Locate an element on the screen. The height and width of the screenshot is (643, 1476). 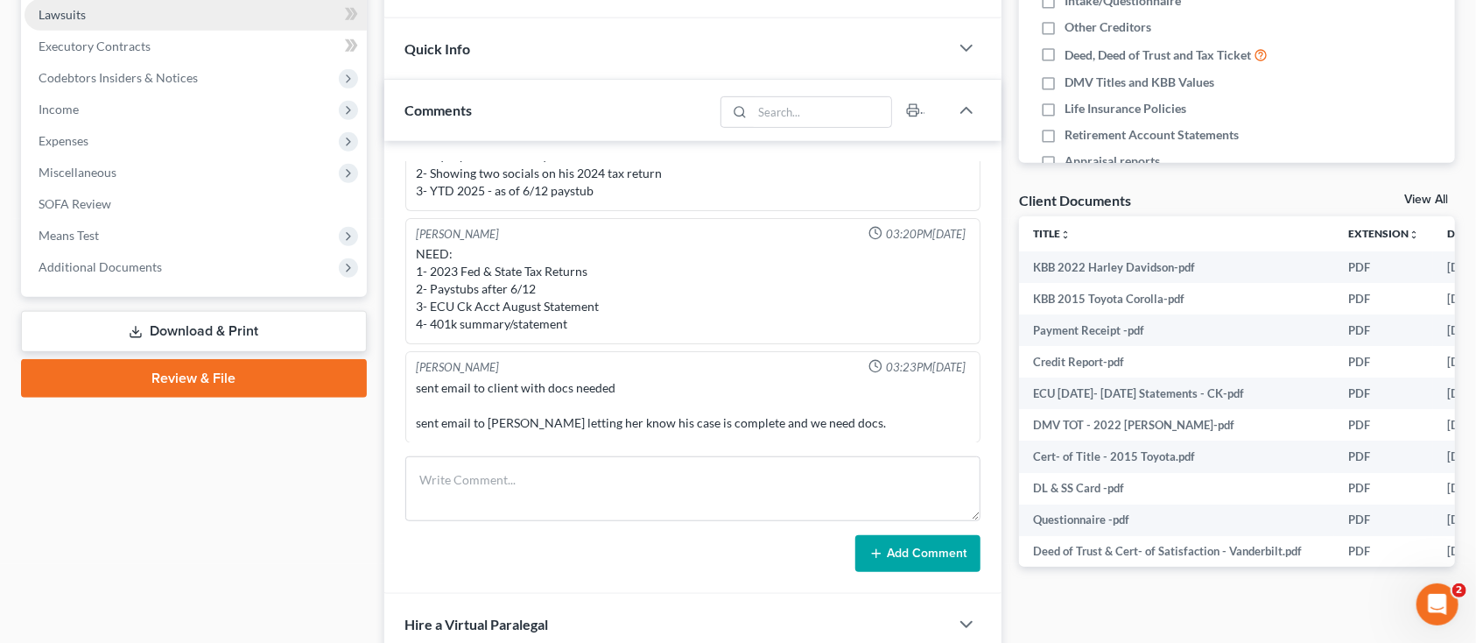
a: Extensionunfold_more is located at coordinates (1384, 233).